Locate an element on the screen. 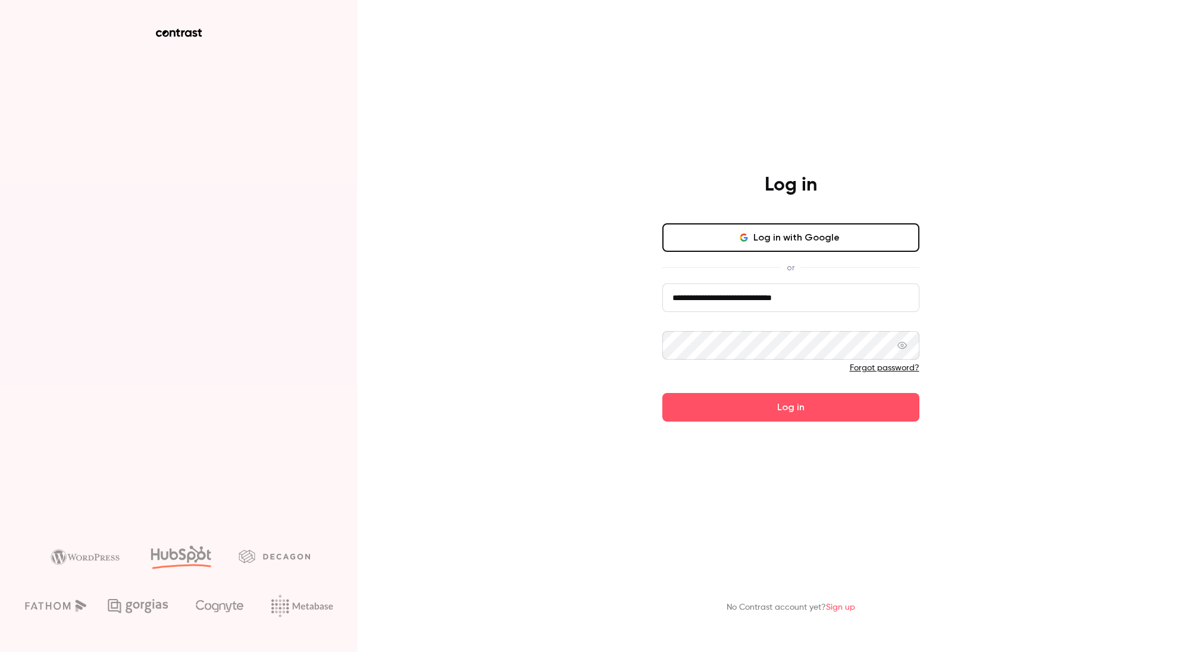  button: Log in with Google is located at coordinates (791, 237).